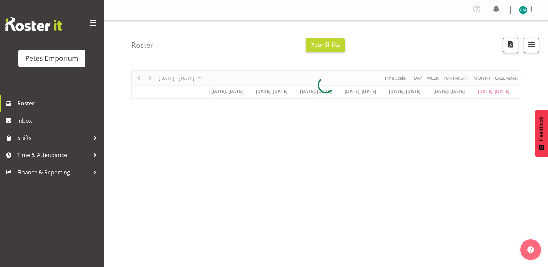 Image resolution: width=548 pixels, height=267 pixels. I want to click on span: Time & Attendance, so click(54, 155).